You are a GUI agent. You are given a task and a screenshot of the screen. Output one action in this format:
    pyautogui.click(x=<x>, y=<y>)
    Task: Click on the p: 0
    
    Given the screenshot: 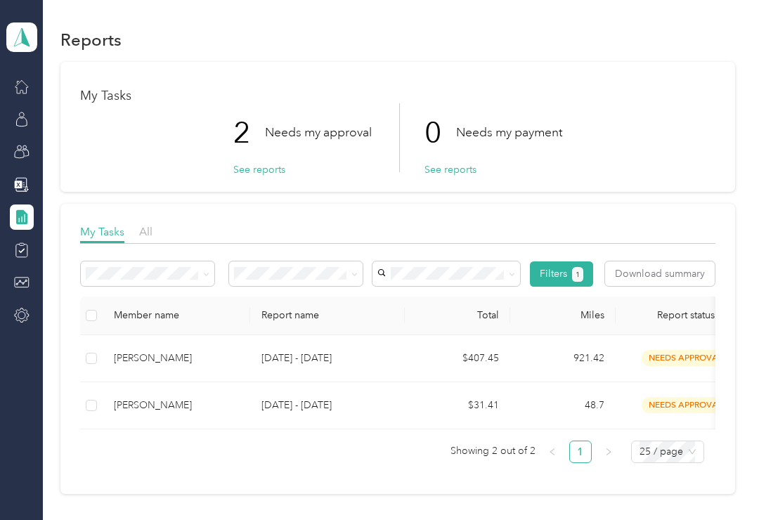 What is the action you would take?
    pyautogui.click(x=440, y=133)
    